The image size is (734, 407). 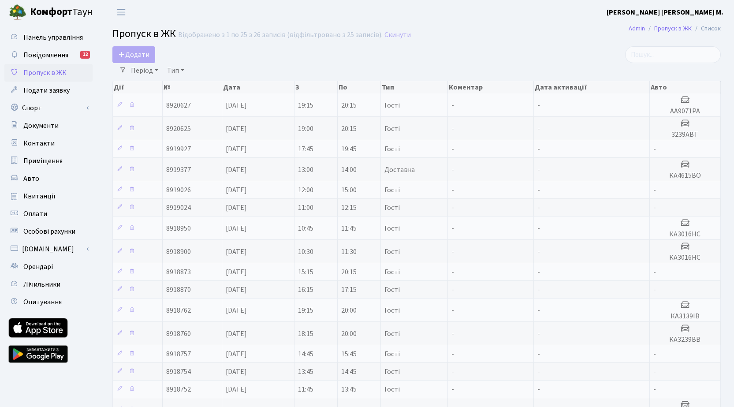 What do you see at coordinates (48, 196) in the screenshot?
I see `a: Квитанції` at bounding box center [48, 196].